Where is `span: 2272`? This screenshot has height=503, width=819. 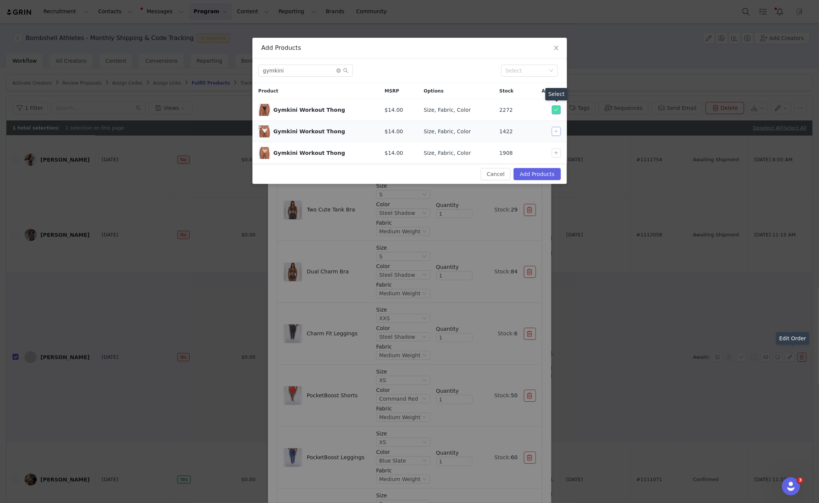 span: 2272 is located at coordinates (506, 110).